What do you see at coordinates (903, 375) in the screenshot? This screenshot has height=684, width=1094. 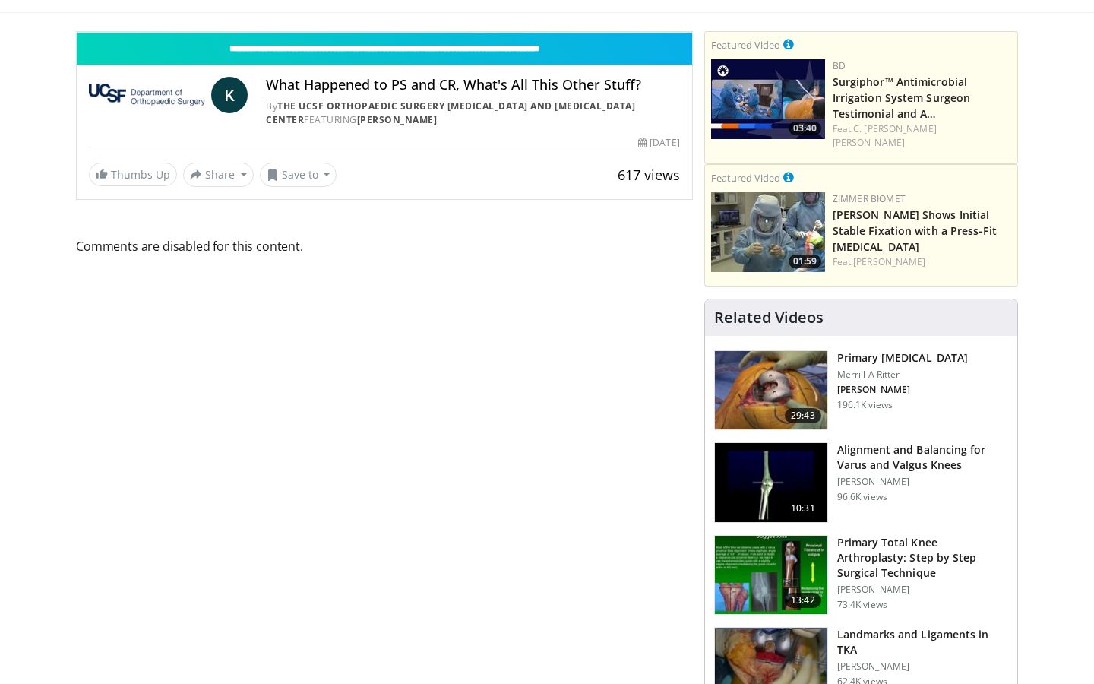 I see `p: Merrill A Ritter` at bounding box center [903, 375].